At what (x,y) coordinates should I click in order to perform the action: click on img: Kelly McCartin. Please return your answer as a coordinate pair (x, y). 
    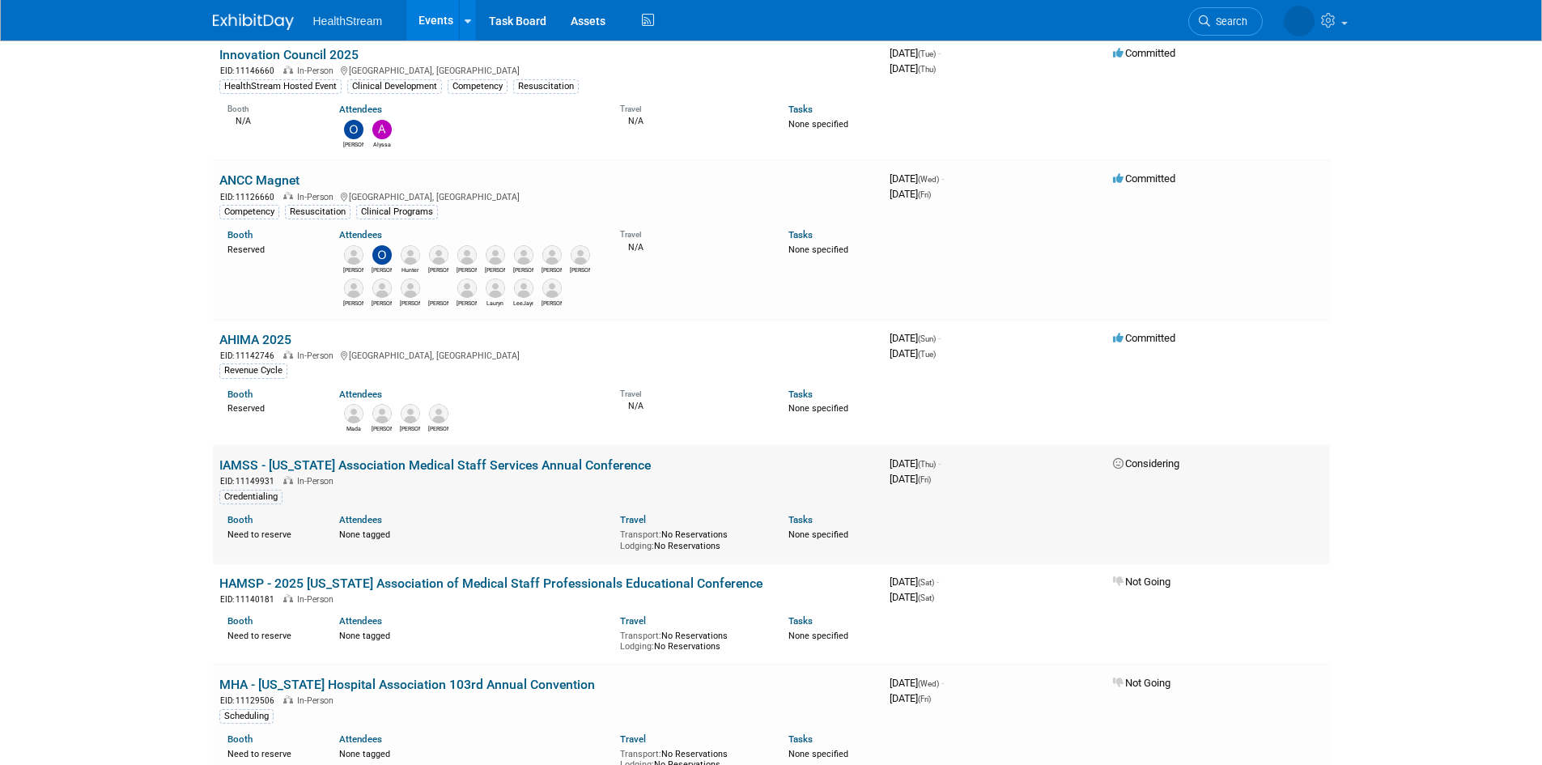
    Looking at the image, I should click on (552, 288).